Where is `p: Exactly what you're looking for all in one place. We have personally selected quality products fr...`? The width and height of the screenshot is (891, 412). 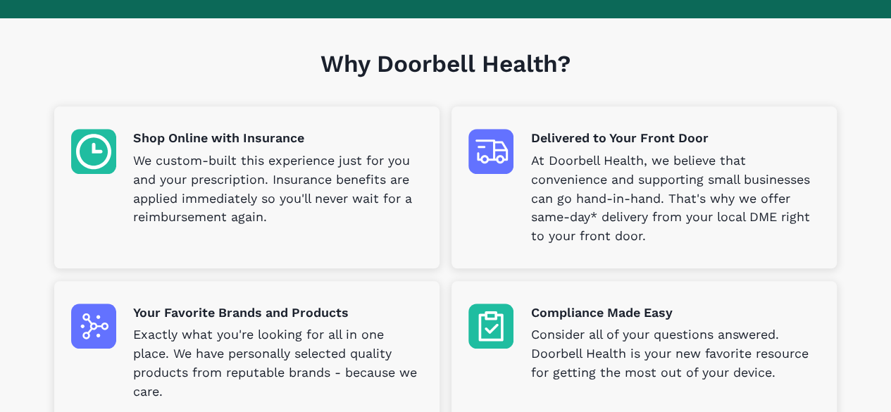 p: Exactly what you're looking for all in one place. We have personally selected quality products fr... is located at coordinates (278, 364).